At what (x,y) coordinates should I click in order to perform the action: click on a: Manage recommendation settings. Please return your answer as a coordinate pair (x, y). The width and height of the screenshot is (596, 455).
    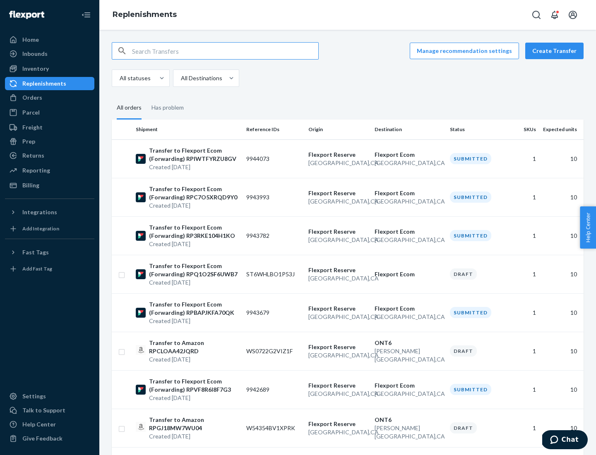
    Looking at the image, I should click on (464, 51).